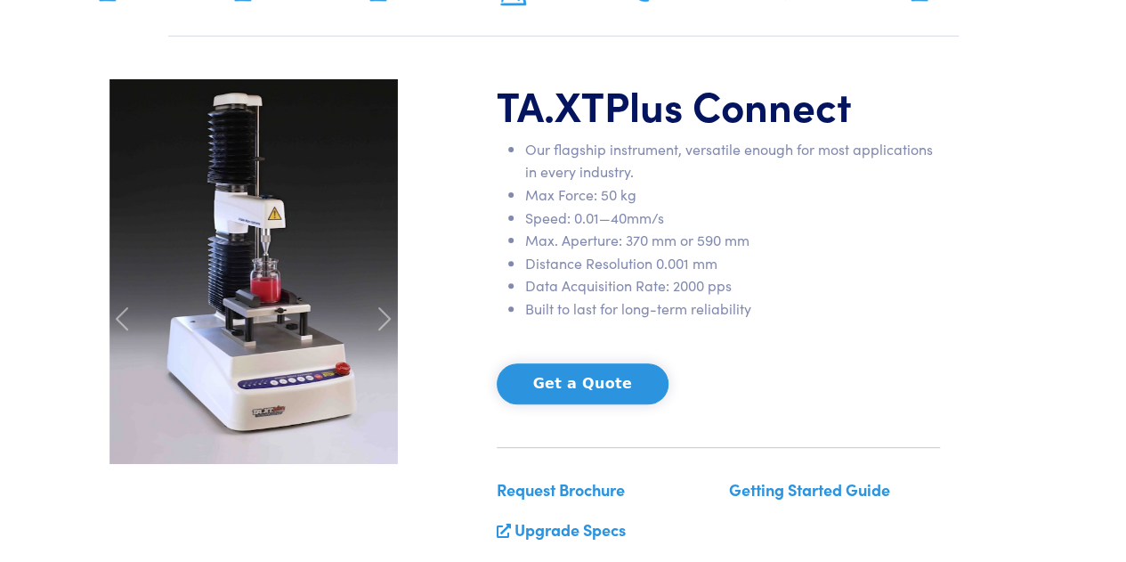  I want to click on img: carousel-ta-xt-plus-bloom.jpg, so click(254, 272).